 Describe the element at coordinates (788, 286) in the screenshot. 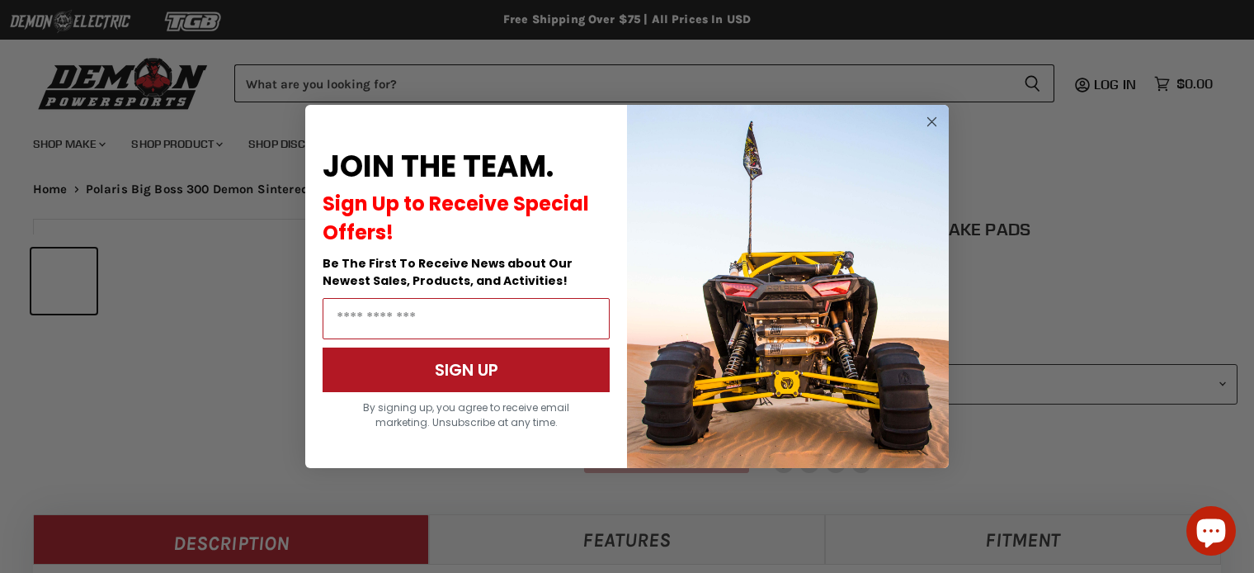

I see `img: a9095488-b6e7-41ba-879d-588abfab540b.jpeg` at that location.